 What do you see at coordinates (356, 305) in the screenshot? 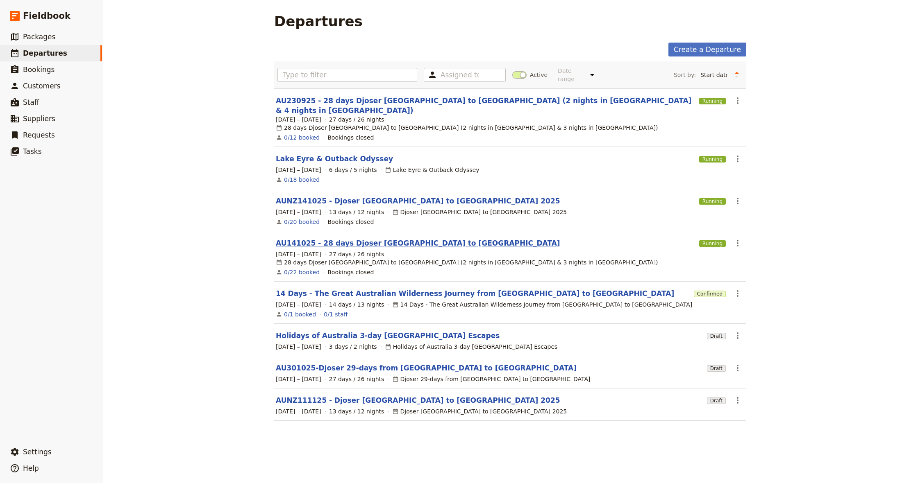
I see `span: 14 days / 13 nights` at bounding box center [356, 305].